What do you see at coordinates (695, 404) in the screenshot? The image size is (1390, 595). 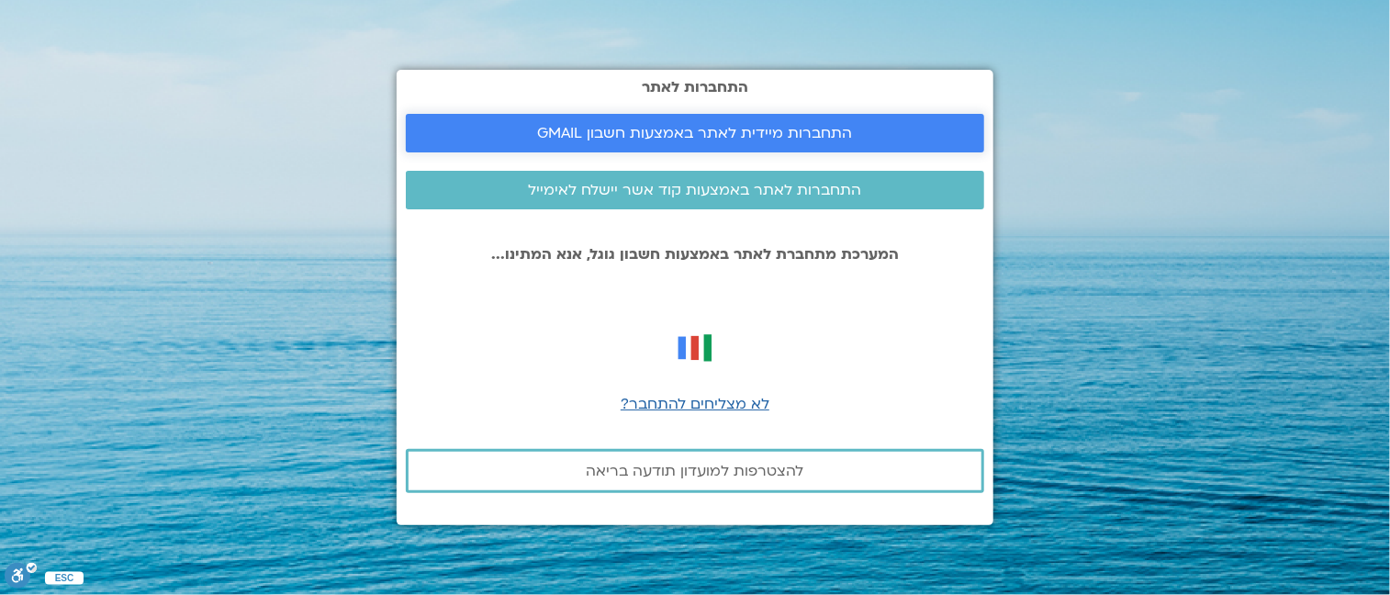 I see `span: לא מצליחים להתחבר?` at bounding box center [695, 404].